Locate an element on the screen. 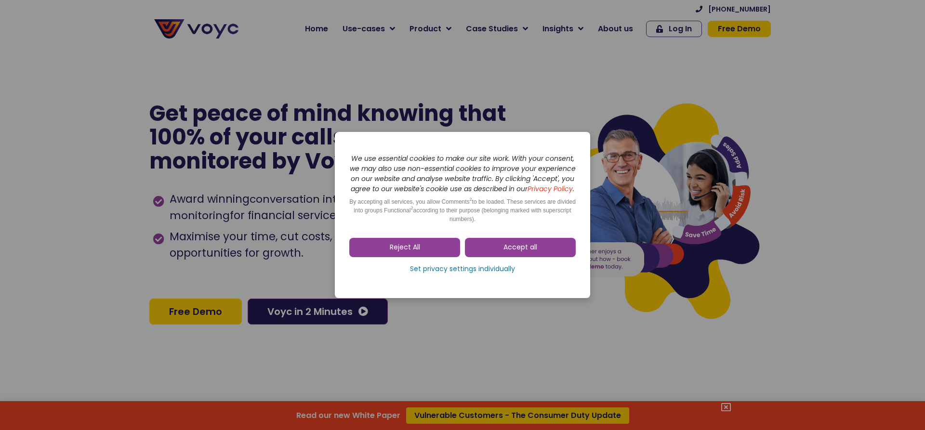  span: Accept all is located at coordinates (520, 248).